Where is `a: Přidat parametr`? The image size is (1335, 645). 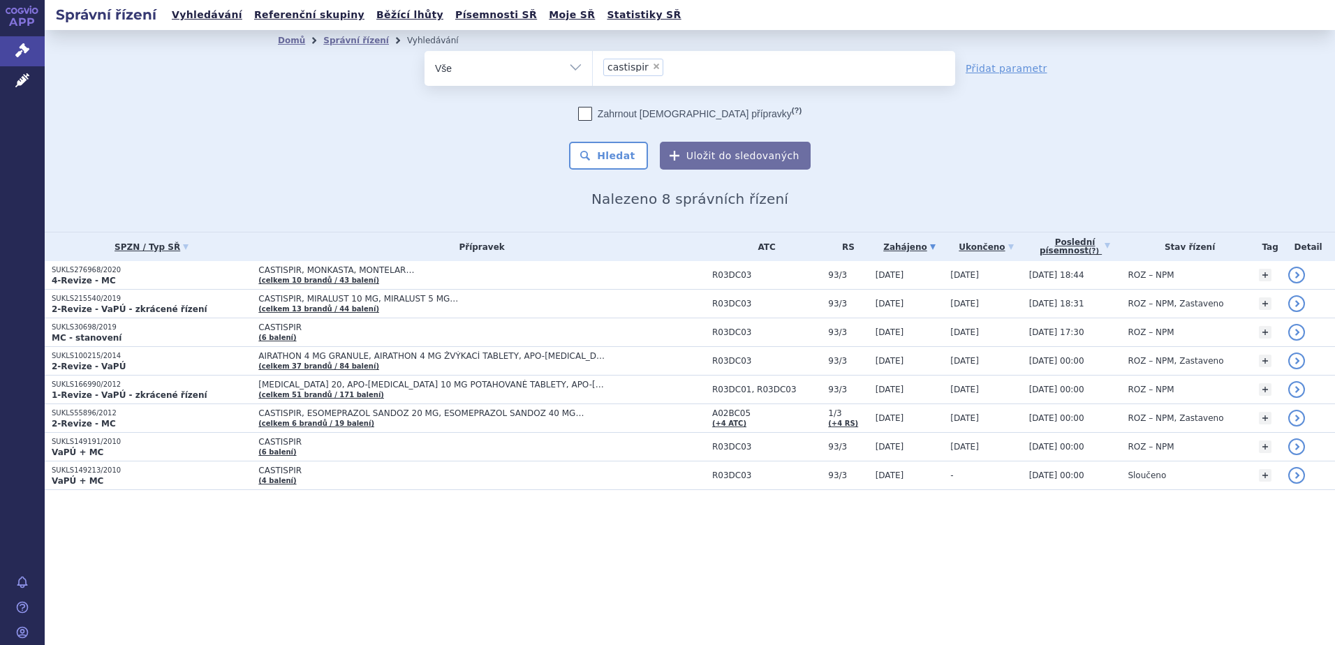
a: Přidat parametr is located at coordinates (1006, 68).